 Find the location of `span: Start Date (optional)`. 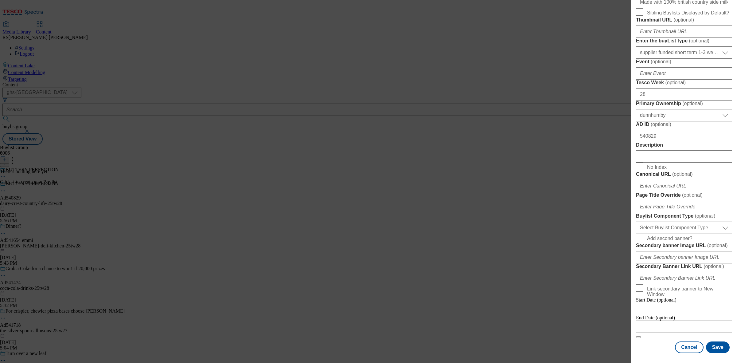

span: Start Date (optional) is located at coordinates (656, 299).